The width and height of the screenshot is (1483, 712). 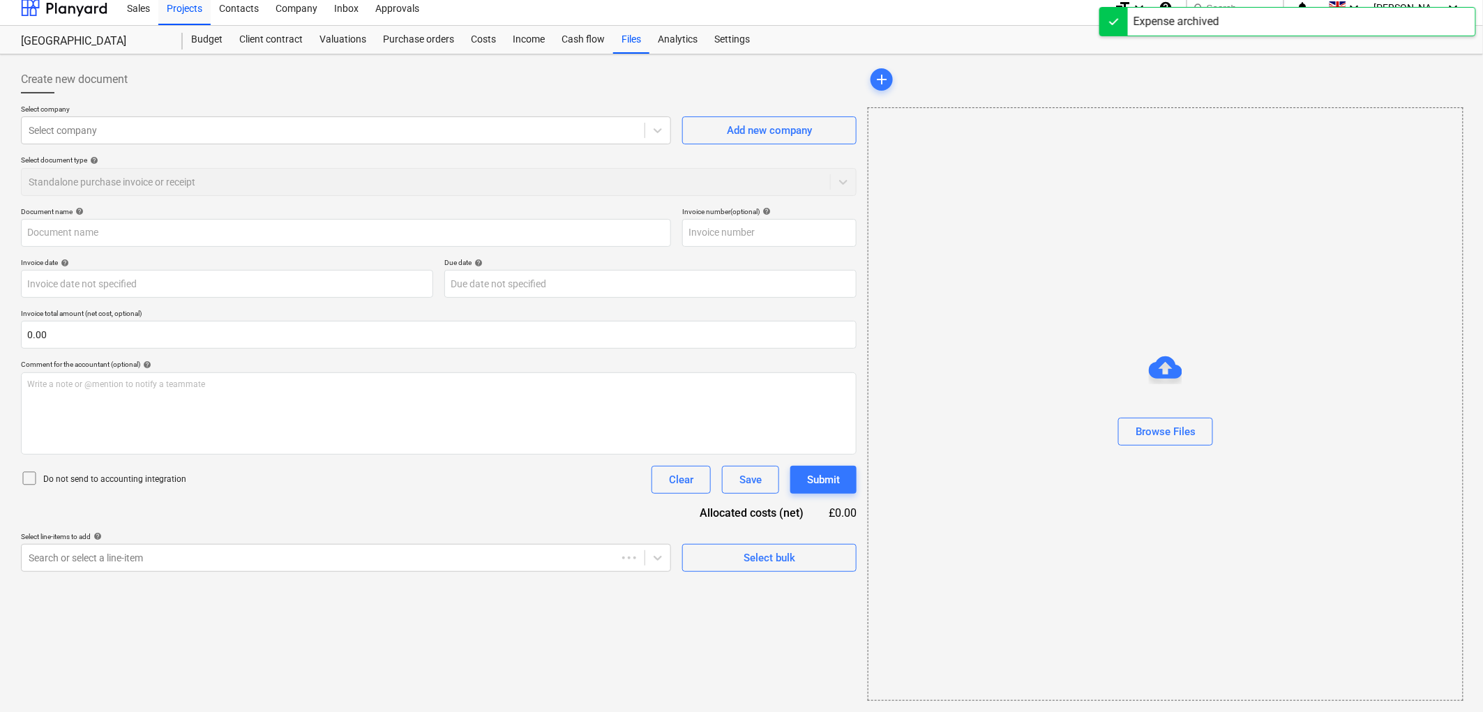 What do you see at coordinates (677, 40) in the screenshot?
I see `div: Analytics` at bounding box center [677, 40].